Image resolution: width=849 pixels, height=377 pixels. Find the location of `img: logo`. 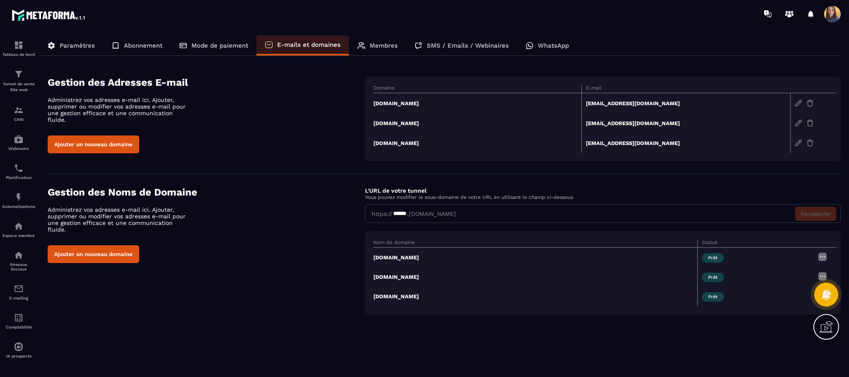

img: logo is located at coordinates (49, 15).